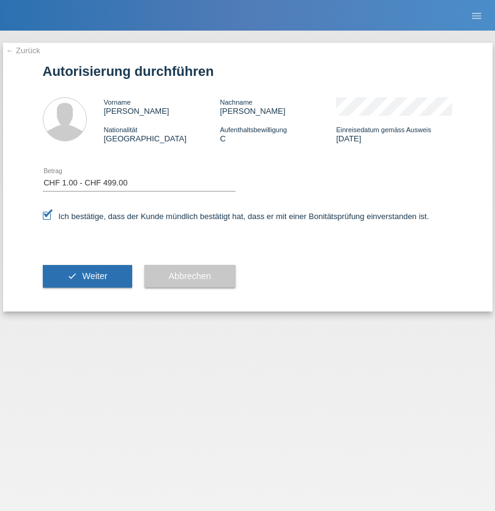 Image resolution: width=495 pixels, height=511 pixels. I want to click on button: check Weiter, so click(87, 276).